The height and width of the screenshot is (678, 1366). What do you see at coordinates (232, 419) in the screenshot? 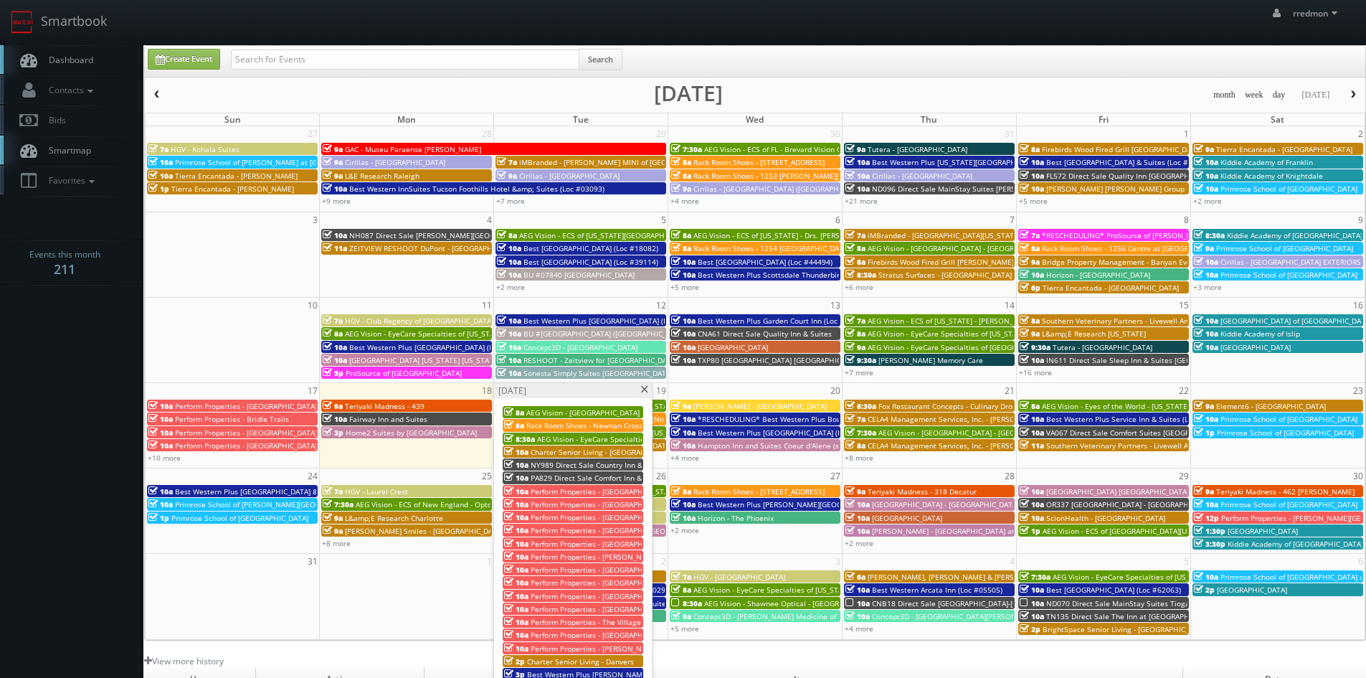
I see `span: Perform Properties - Bridle Trails` at bounding box center [232, 419].